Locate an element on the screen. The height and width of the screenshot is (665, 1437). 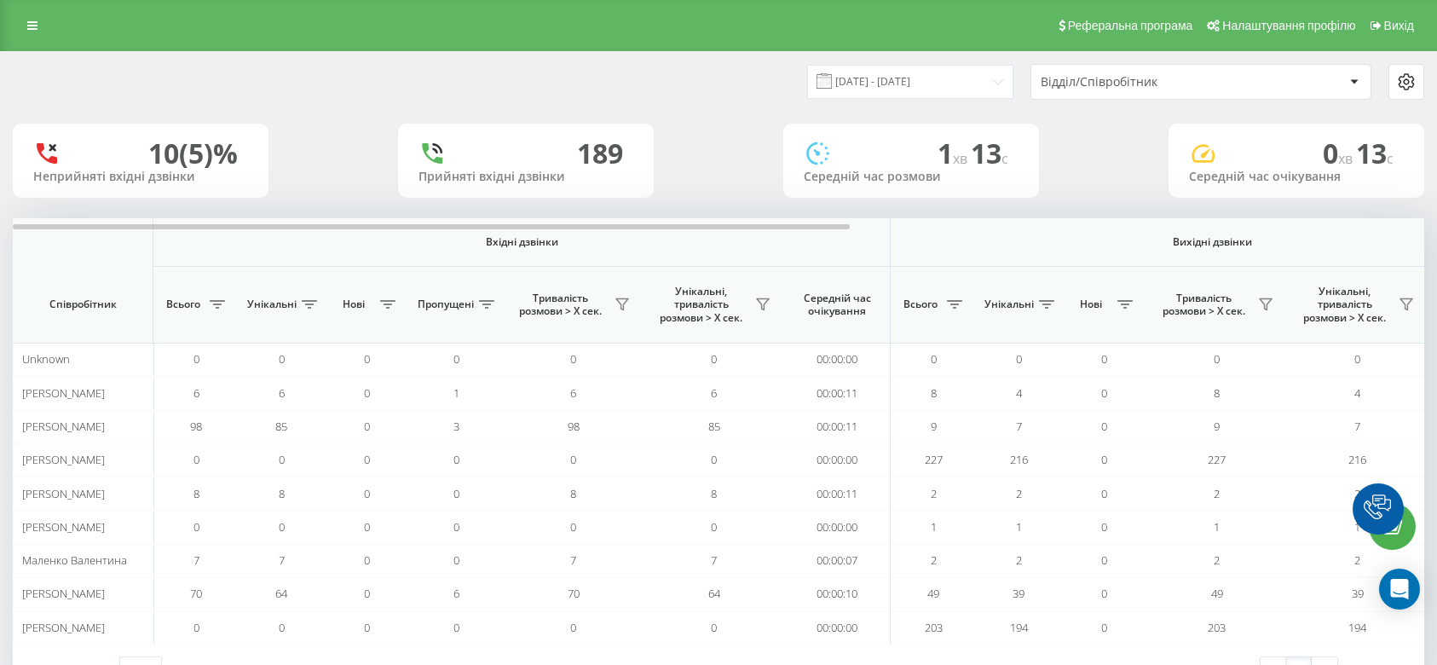
span: 64 is located at coordinates (714, 593).